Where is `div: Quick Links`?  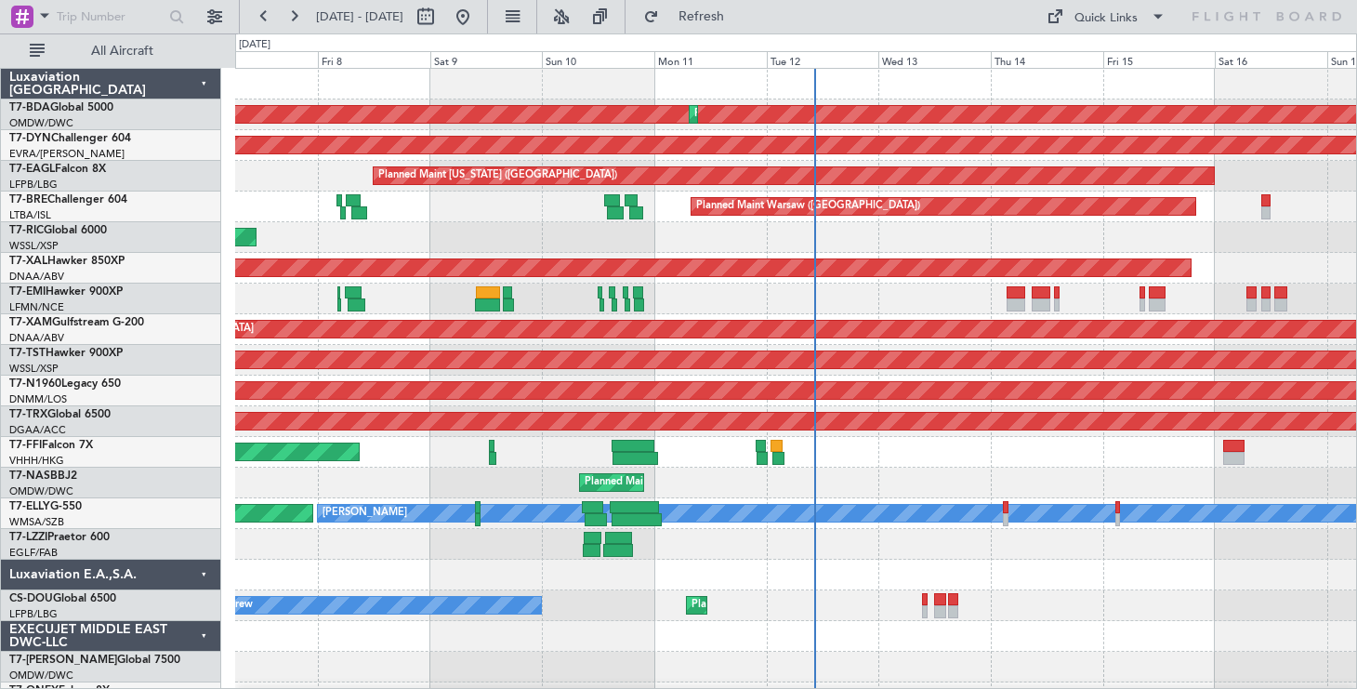
div: Quick Links is located at coordinates (1106, 19).